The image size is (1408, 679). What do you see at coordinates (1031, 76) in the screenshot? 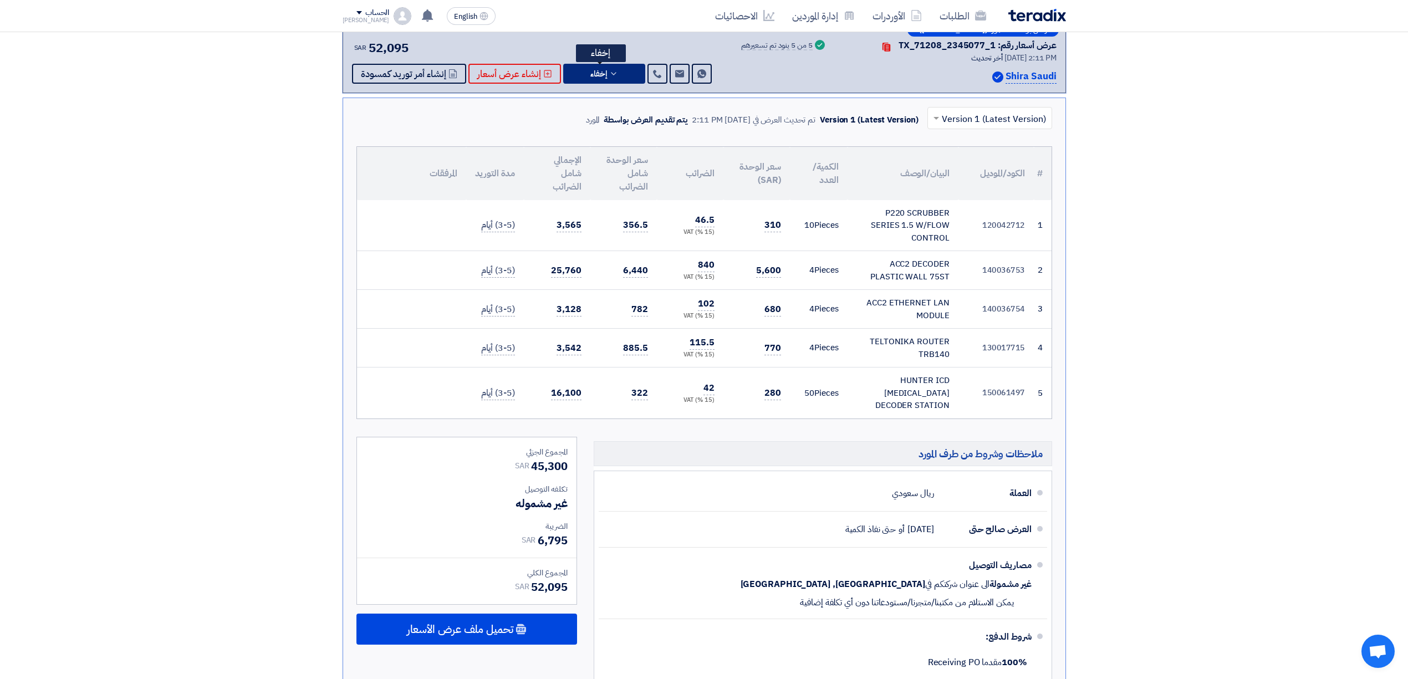
I see `p: Shira Saudi` at bounding box center [1031, 76].